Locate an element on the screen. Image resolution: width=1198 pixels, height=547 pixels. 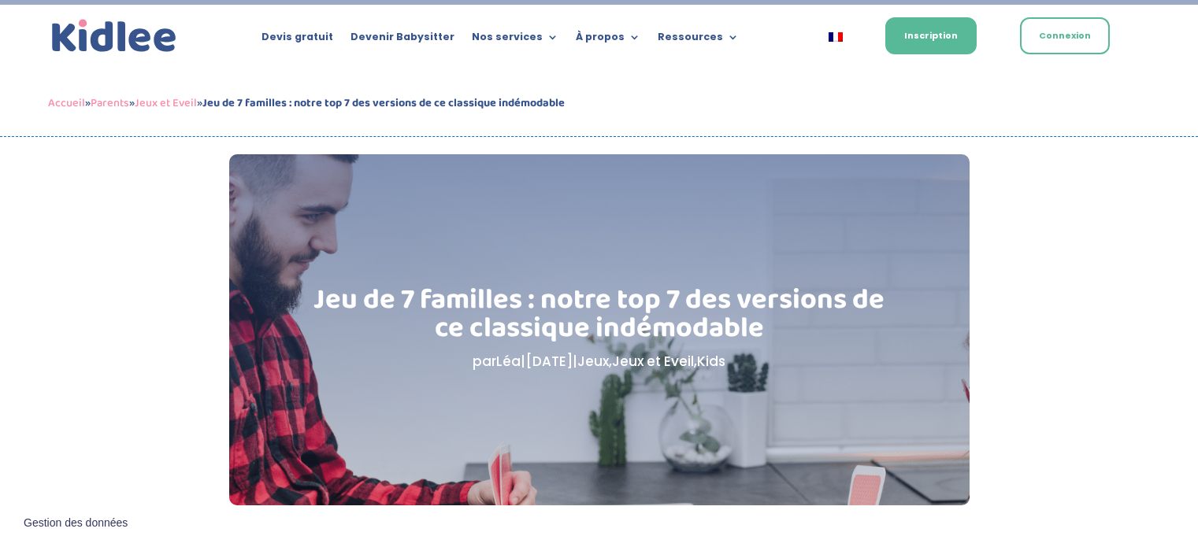
a: Nos services is located at coordinates (515, 40).